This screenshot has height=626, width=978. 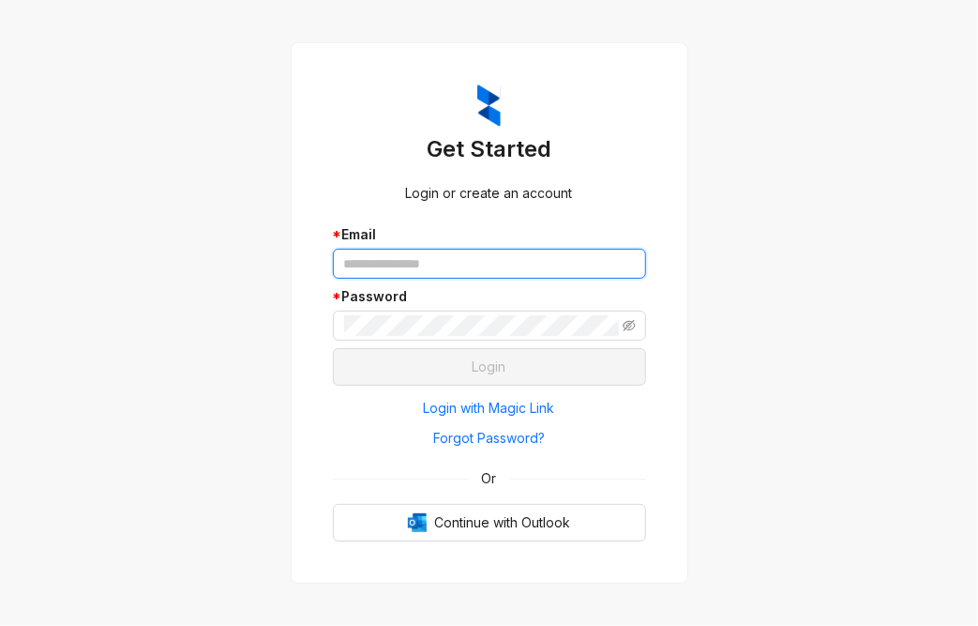 I want to click on div: Login or create an account, so click(x=490, y=193).